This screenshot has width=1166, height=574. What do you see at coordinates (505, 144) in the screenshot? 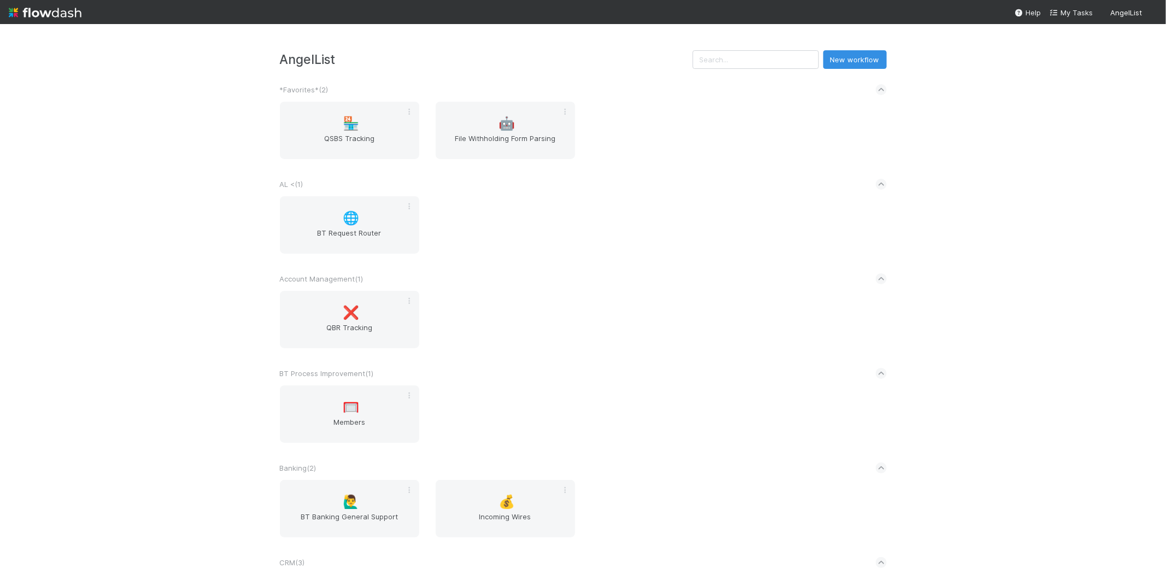
I see `span: File Withholding Form Parsing` at bounding box center [505, 144].